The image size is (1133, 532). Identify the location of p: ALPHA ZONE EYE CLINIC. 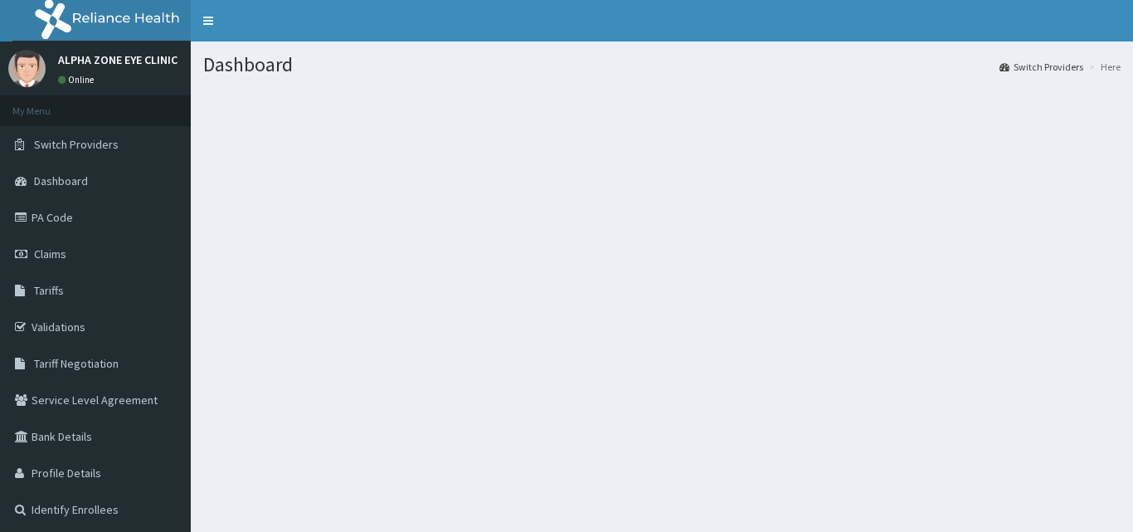
(118, 60).